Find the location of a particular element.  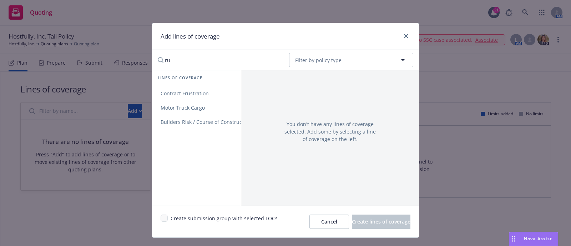

span: Motor Truck Cargo is located at coordinates (183, 107).